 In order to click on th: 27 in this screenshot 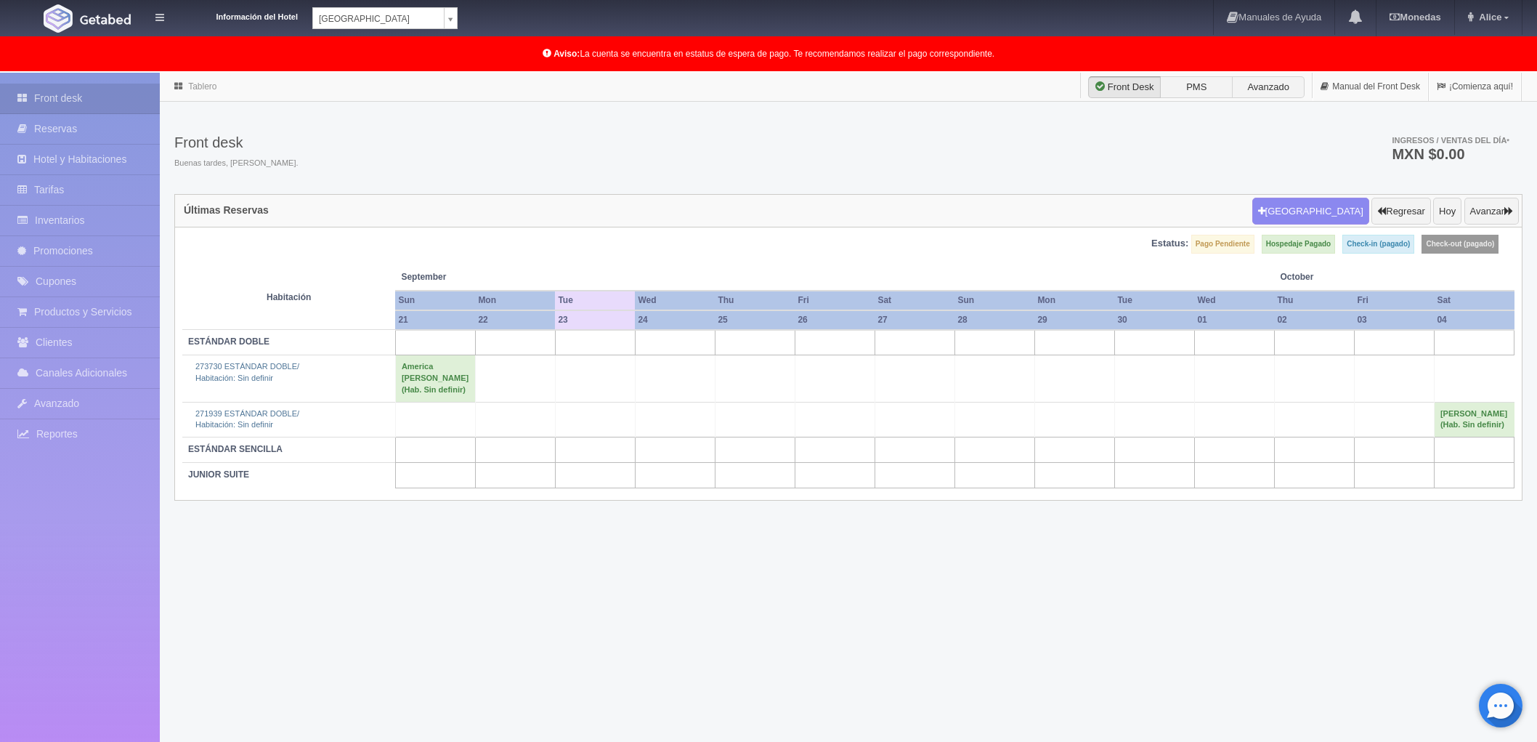, I will do `click(915, 320)`.